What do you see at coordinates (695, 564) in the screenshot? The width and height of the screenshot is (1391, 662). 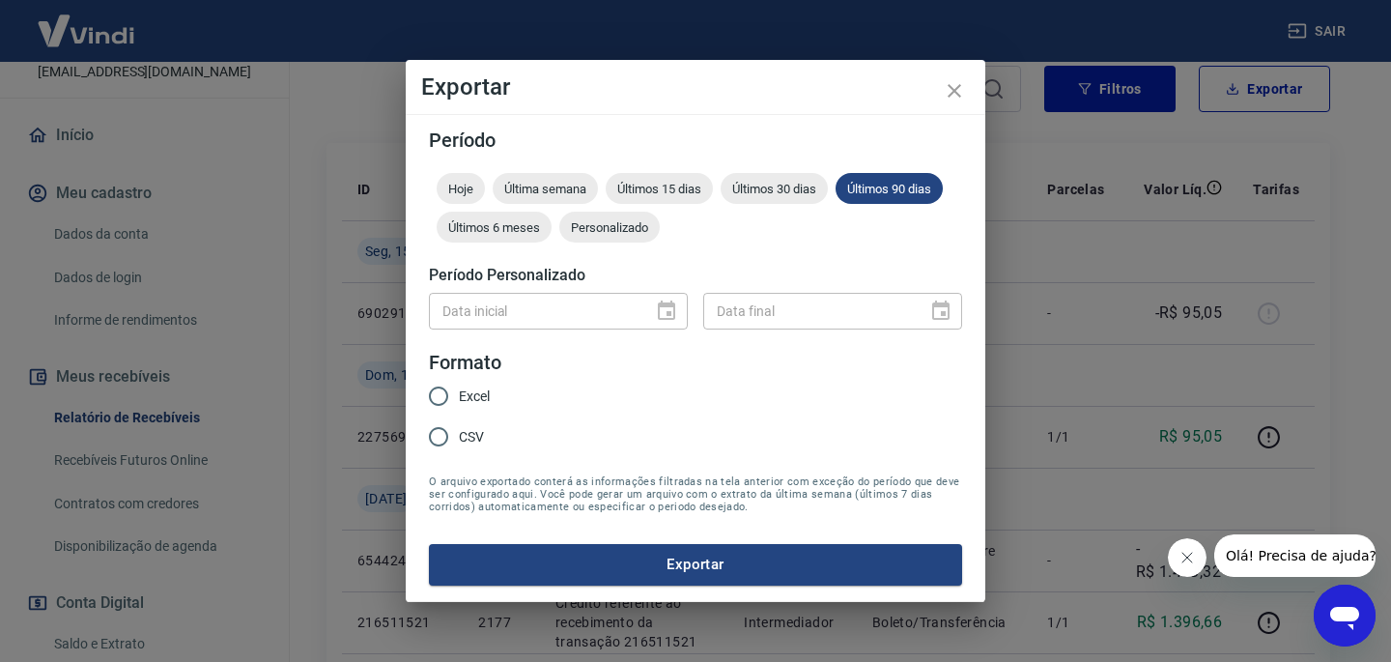 I see `button: Exportar` at bounding box center [695, 564].